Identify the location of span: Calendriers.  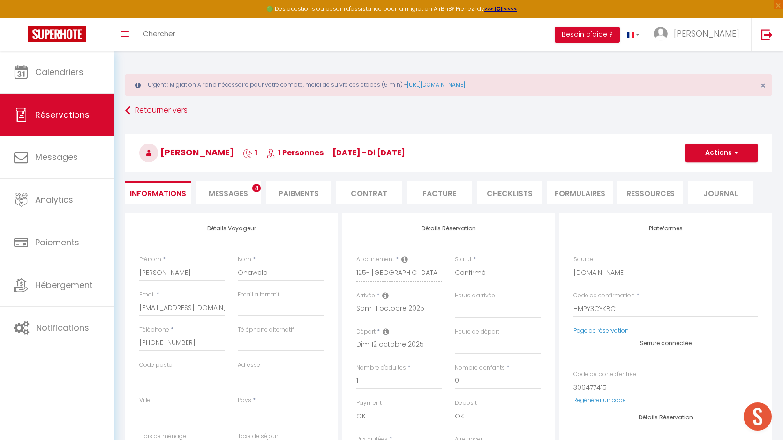
(59, 72).